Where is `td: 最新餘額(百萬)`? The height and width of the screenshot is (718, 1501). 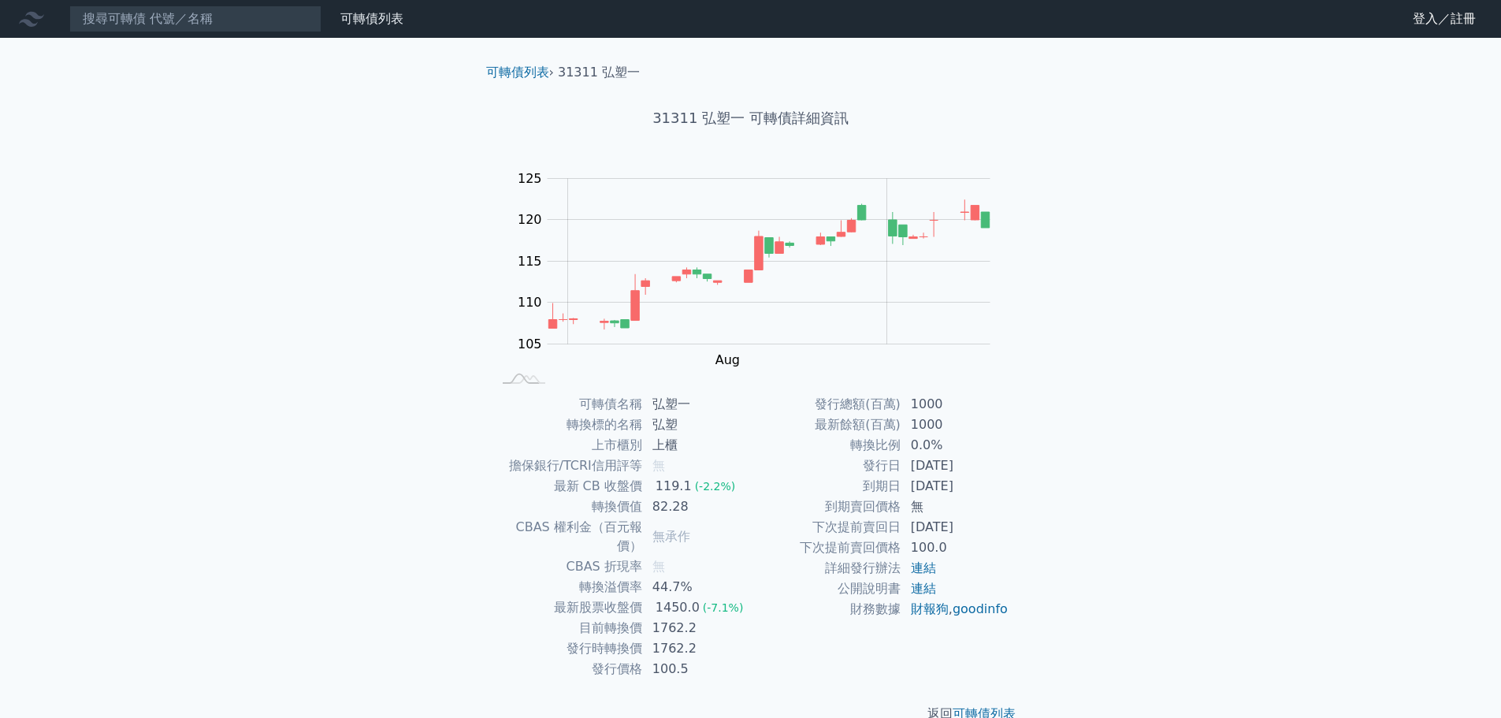 td: 最新餘額(百萬) is located at coordinates (826, 425).